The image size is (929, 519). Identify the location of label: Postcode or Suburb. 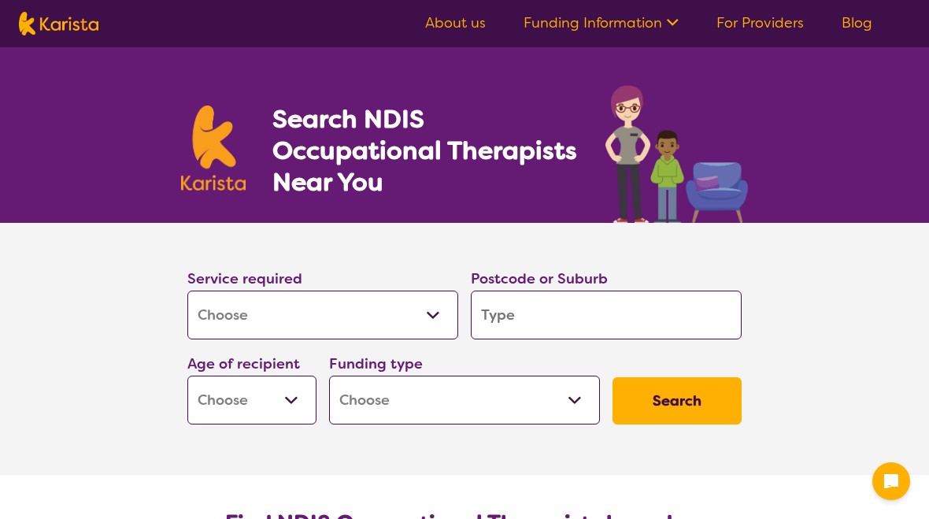
(539, 279).